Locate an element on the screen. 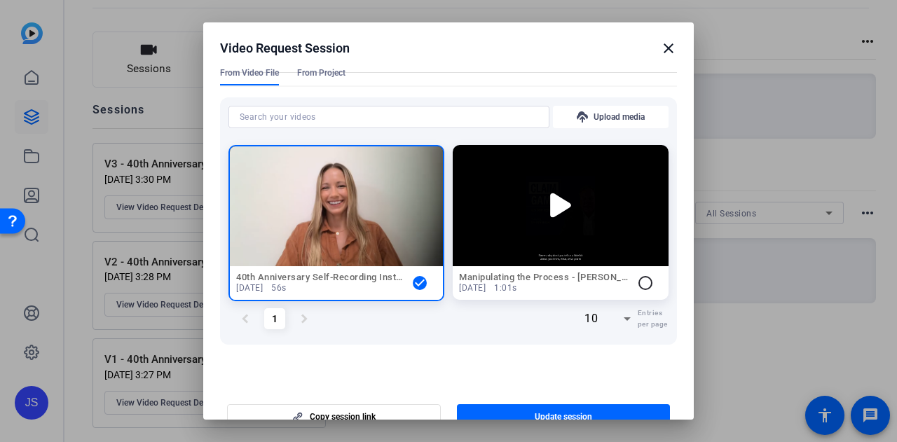  button: Copy session link is located at coordinates (333, 417).